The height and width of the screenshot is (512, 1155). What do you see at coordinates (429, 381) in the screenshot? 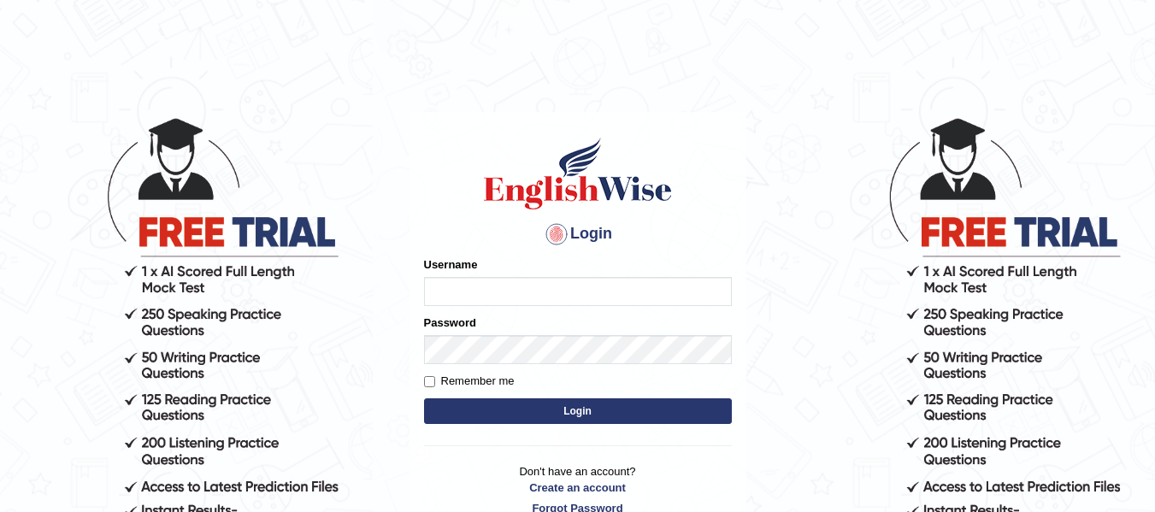
I see `input: Remember me` at bounding box center [429, 381].